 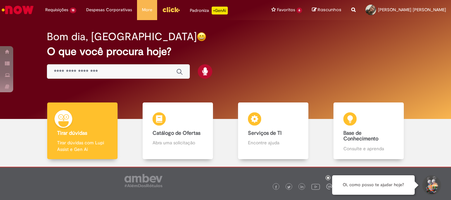 I want to click on b: Catálogo de Ofertas, so click(x=176, y=133).